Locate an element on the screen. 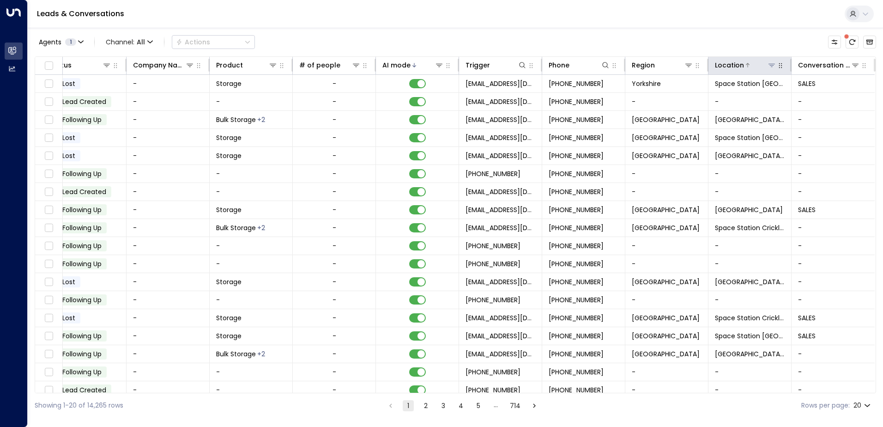  div: AI mode is located at coordinates (396, 65).